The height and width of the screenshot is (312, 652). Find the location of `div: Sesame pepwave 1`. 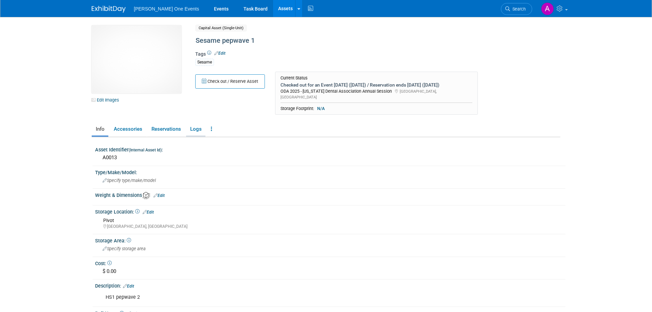

div: Sesame pepwave 1 is located at coordinates (349, 41).